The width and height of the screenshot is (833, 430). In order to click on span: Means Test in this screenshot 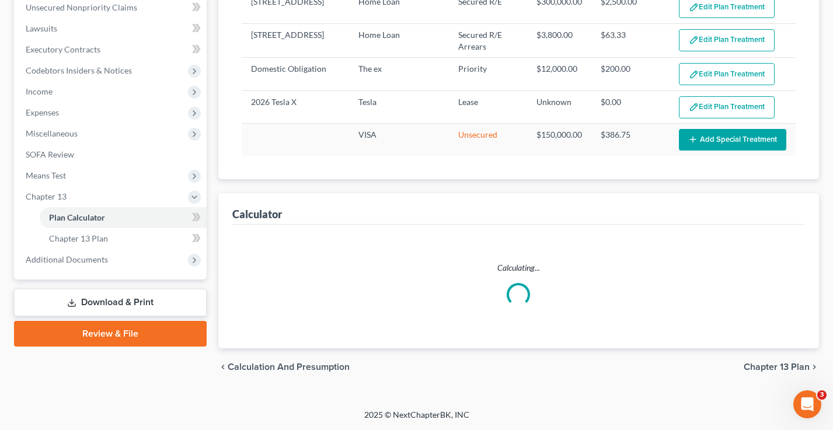, I will do `click(46, 175)`.